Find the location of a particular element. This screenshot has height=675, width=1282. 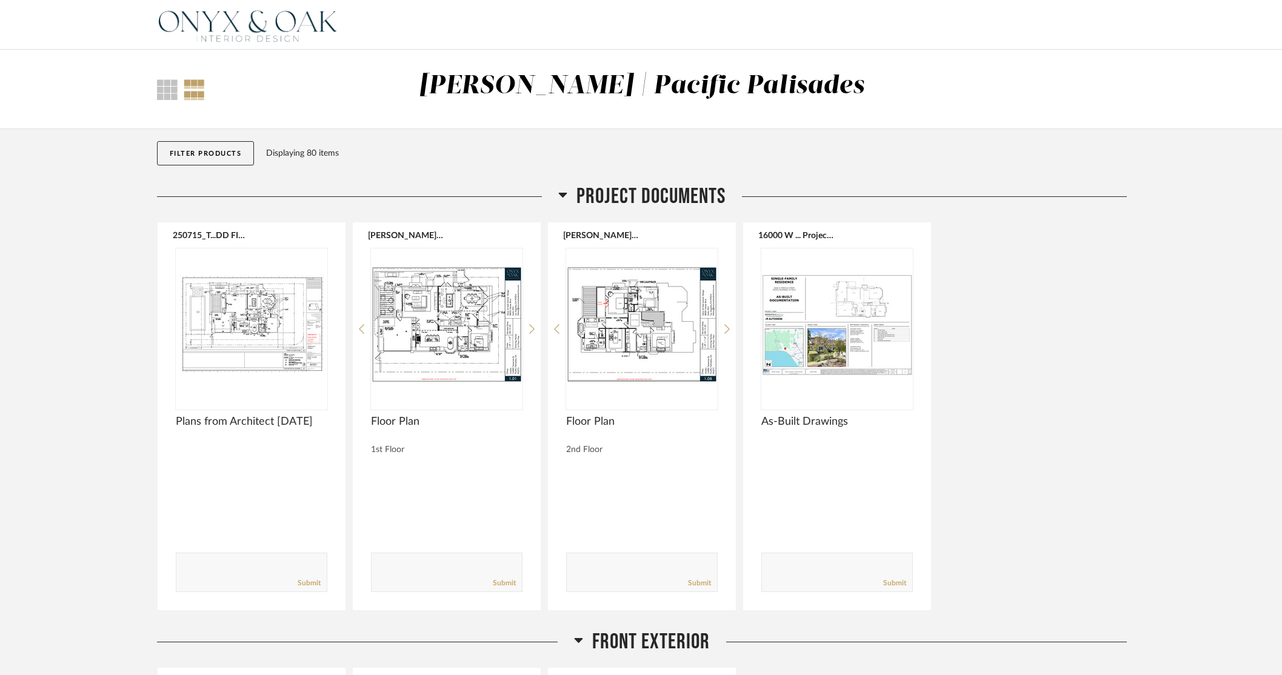

button: 16000 W ... Project.pdf is located at coordinates (796, 235).